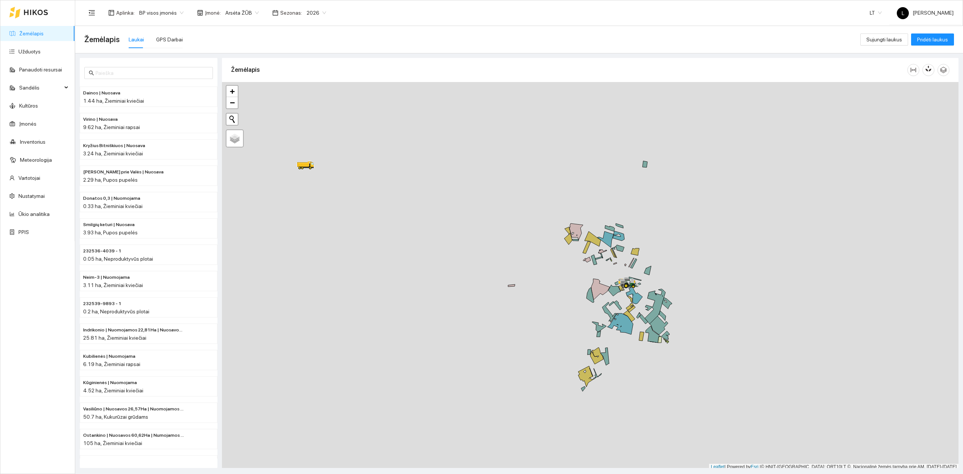 The image size is (963, 474). I want to click on span: L, so click(902, 13).